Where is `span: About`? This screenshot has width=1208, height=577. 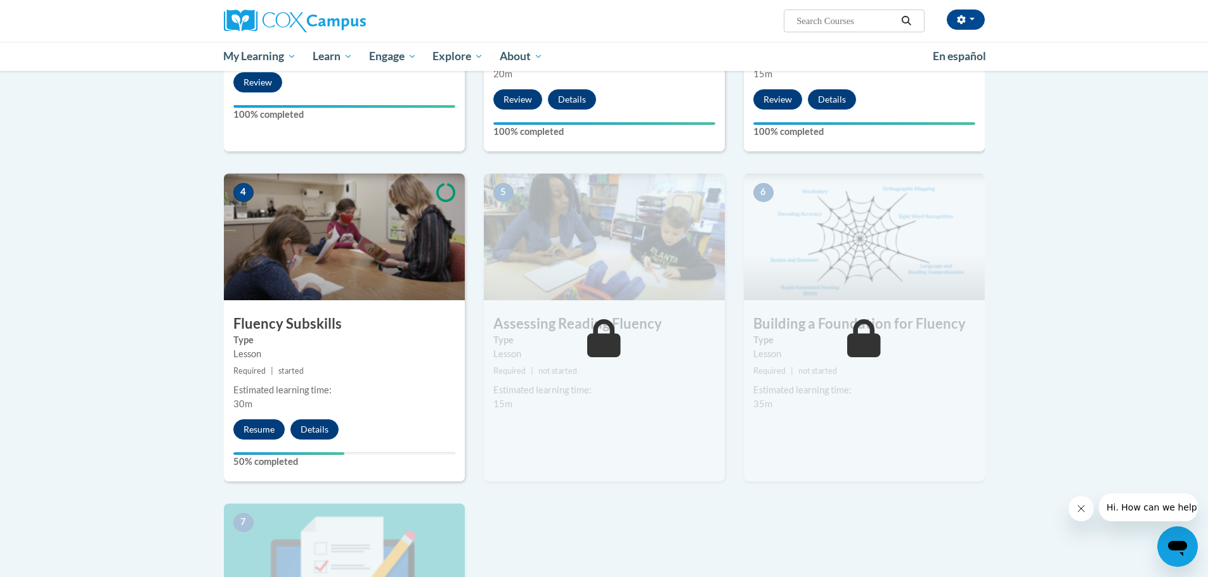 span: About is located at coordinates (521, 56).